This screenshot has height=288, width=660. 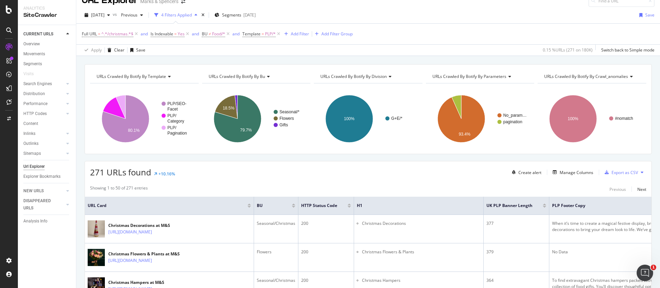 What do you see at coordinates (246, 130) in the screenshot?
I see `text: 79.7%` at bounding box center [246, 130].